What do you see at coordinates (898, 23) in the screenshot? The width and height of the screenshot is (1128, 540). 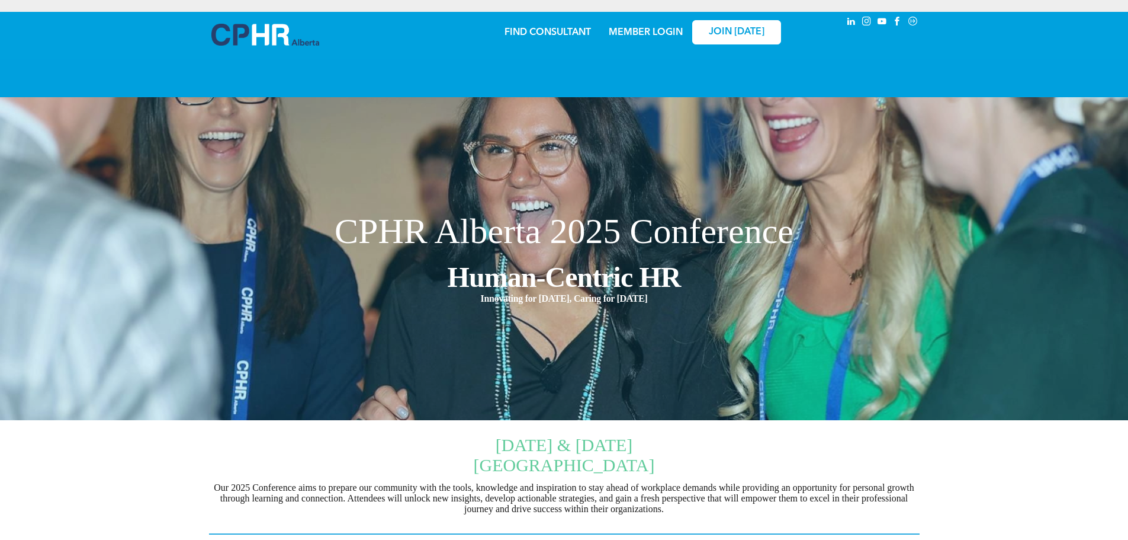 I see `a: facebook` at bounding box center [898, 23].